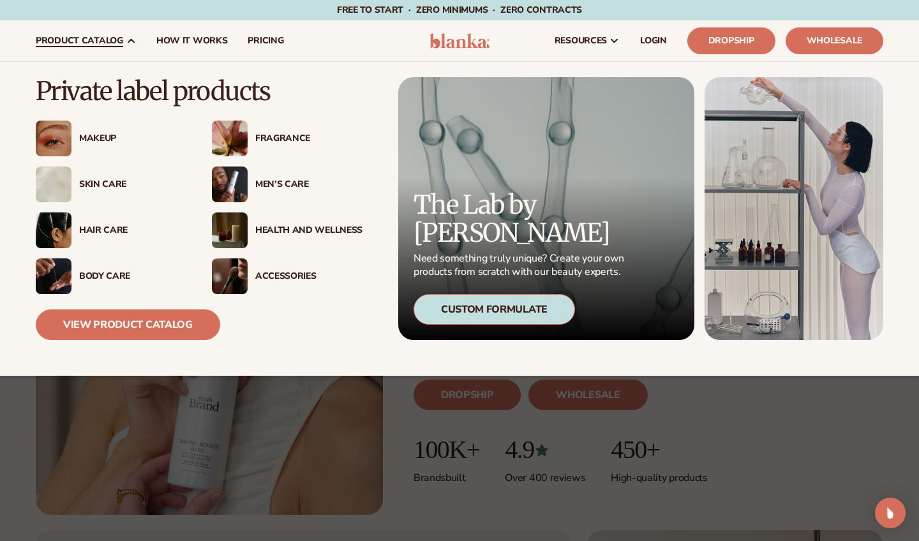  What do you see at coordinates (834, 41) in the screenshot?
I see `a: Wholesale` at bounding box center [834, 41].